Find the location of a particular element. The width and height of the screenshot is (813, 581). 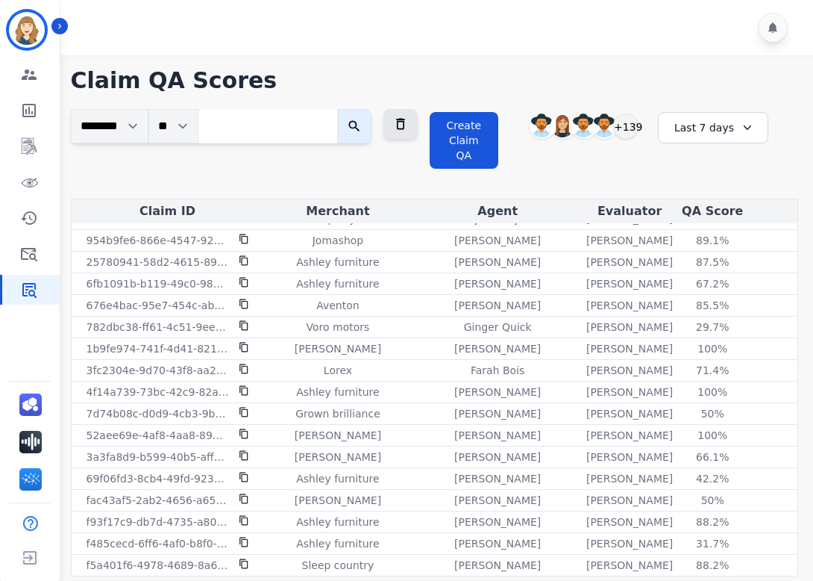

button: Create Claim QA is located at coordinates (464, 140).